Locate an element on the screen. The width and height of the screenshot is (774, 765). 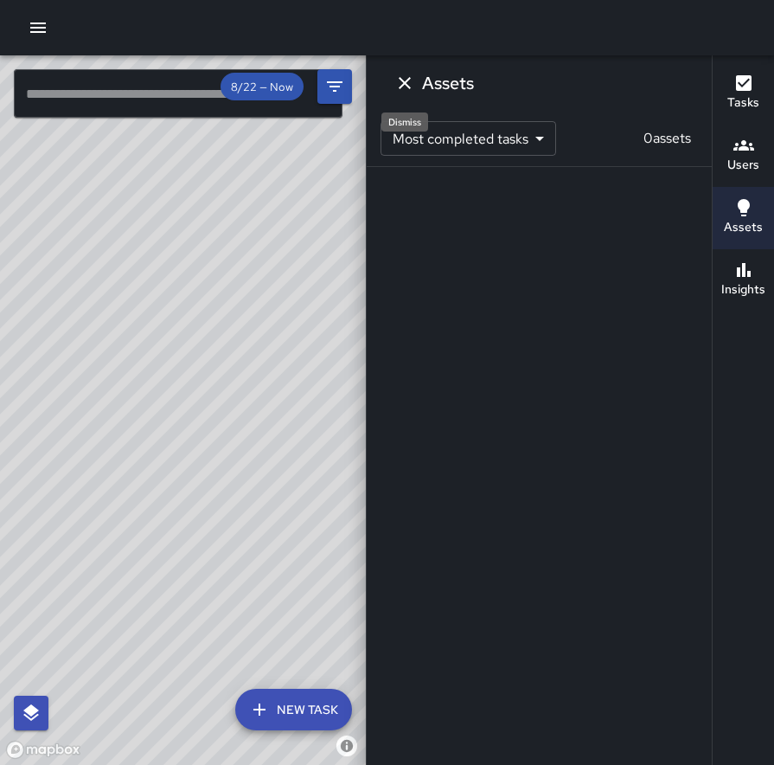
button: Dismiss is located at coordinates (405, 83).